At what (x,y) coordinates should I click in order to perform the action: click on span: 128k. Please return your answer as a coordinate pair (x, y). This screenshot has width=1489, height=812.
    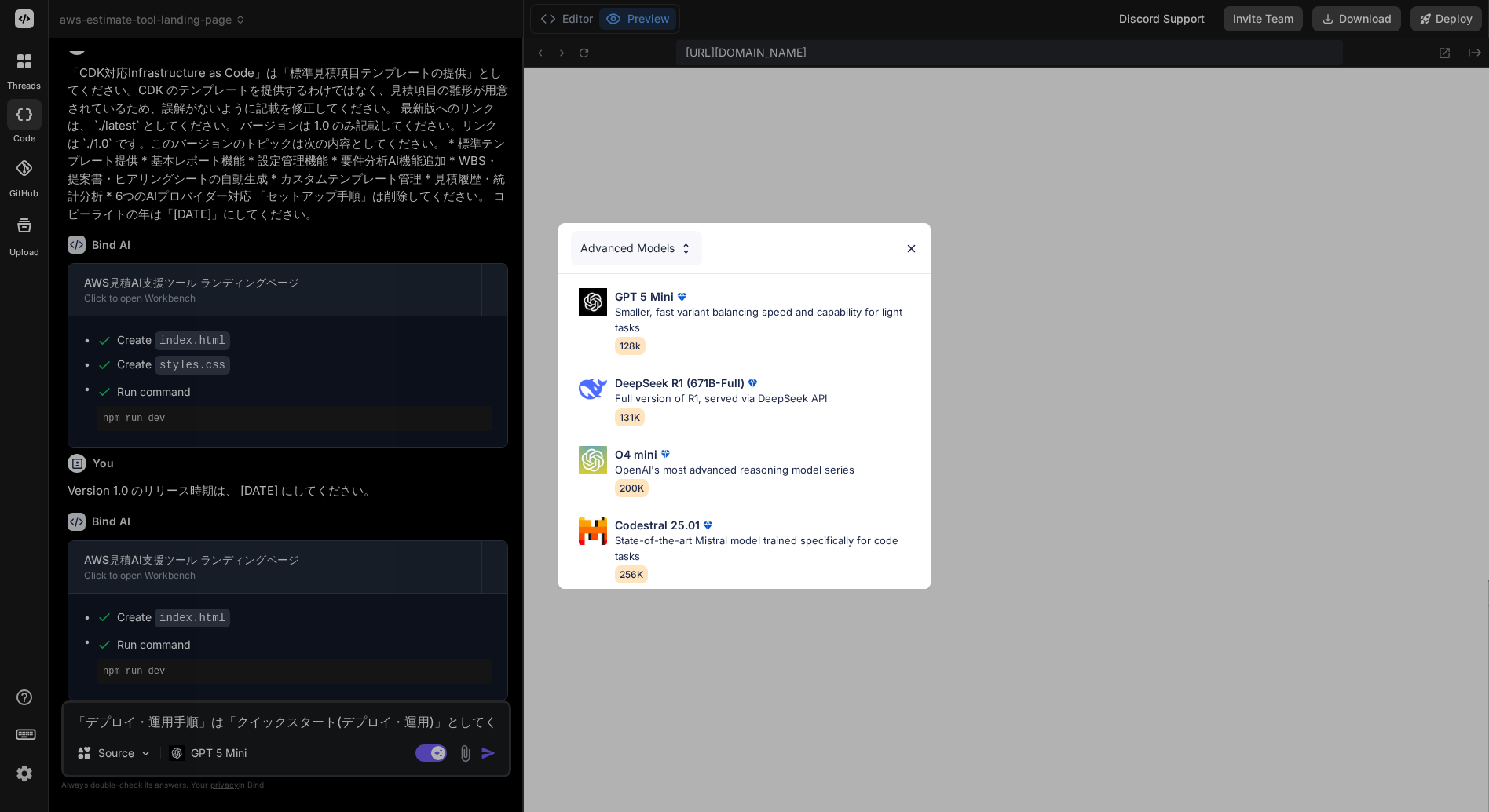
    Looking at the image, I should click on (630, 346).